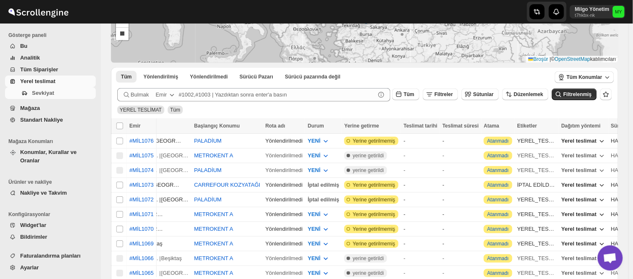 This screenshot has width=633, height=279. I want to click on font: Mağaza, so click(30, 108).